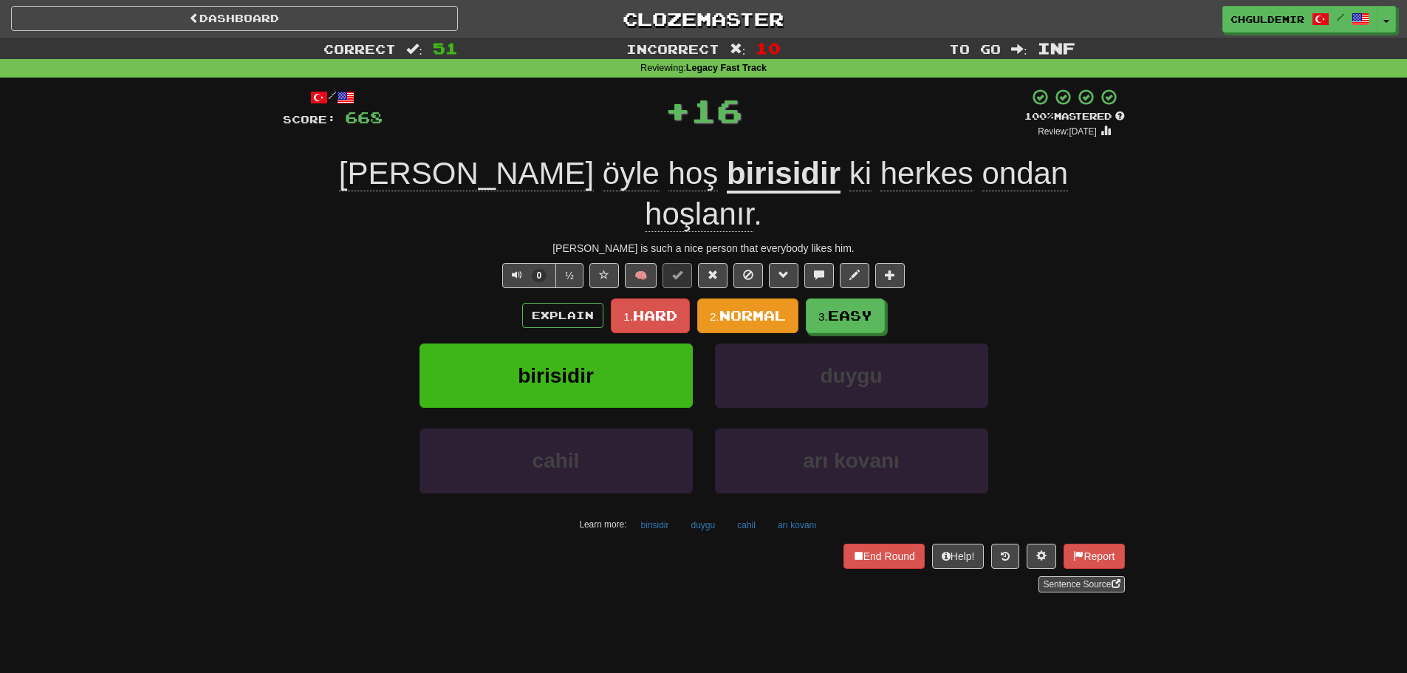  What do you see at coordinates (628, 316) in the screenshot?
I see `small: 1.` at bounding box center [628, 316].